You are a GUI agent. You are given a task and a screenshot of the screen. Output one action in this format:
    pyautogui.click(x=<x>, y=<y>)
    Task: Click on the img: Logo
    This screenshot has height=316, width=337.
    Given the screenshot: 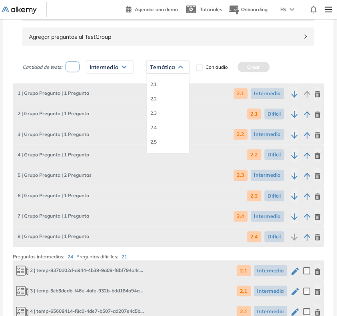 What is the action you would take?
    pyautogui.click(x=19, y=10)
    